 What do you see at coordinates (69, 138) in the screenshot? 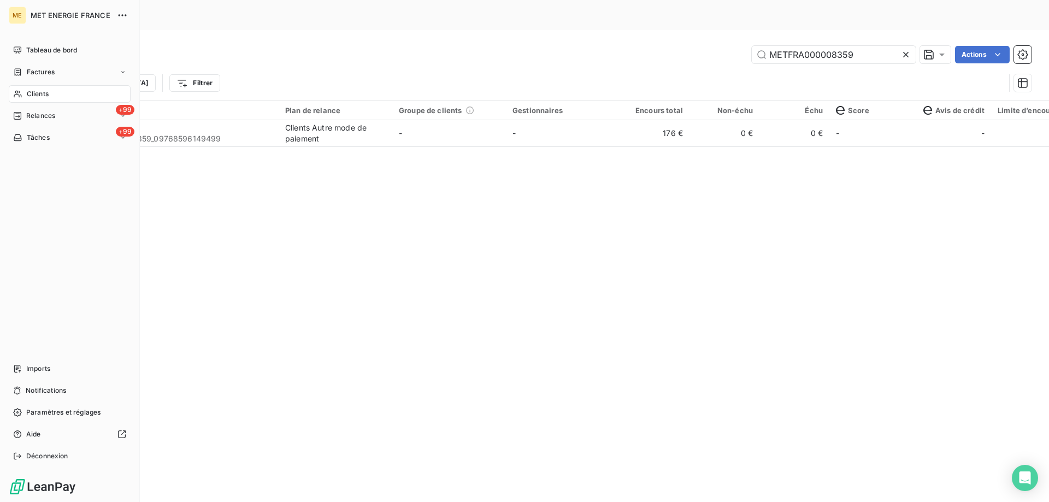
I see `a: +99Tâches` at bounding box center [69, 138].